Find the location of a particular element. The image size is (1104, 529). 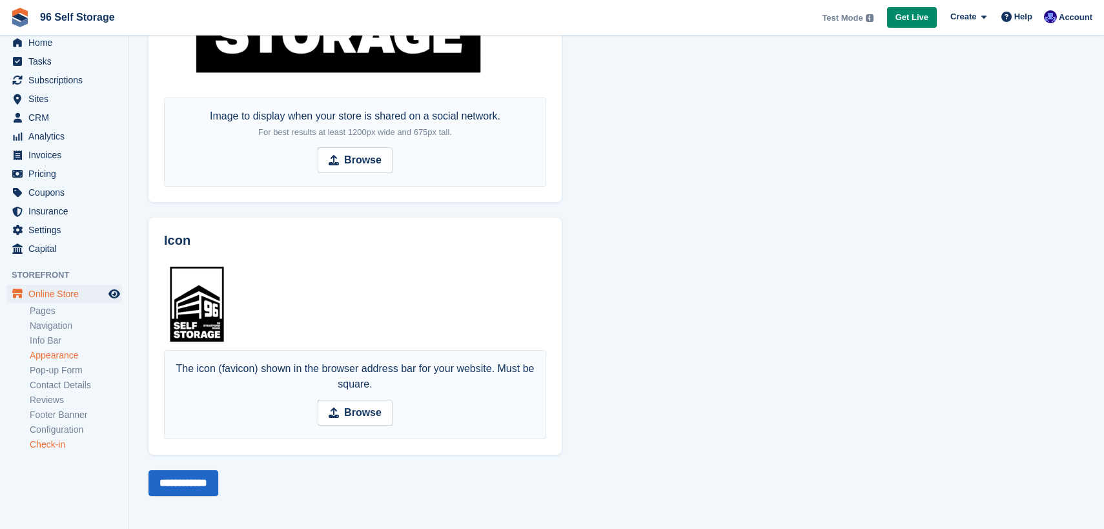

a: Check-in is located at coordinates (76, 444).